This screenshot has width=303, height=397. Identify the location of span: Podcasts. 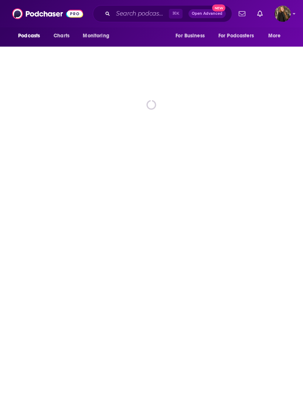
(29, 36).